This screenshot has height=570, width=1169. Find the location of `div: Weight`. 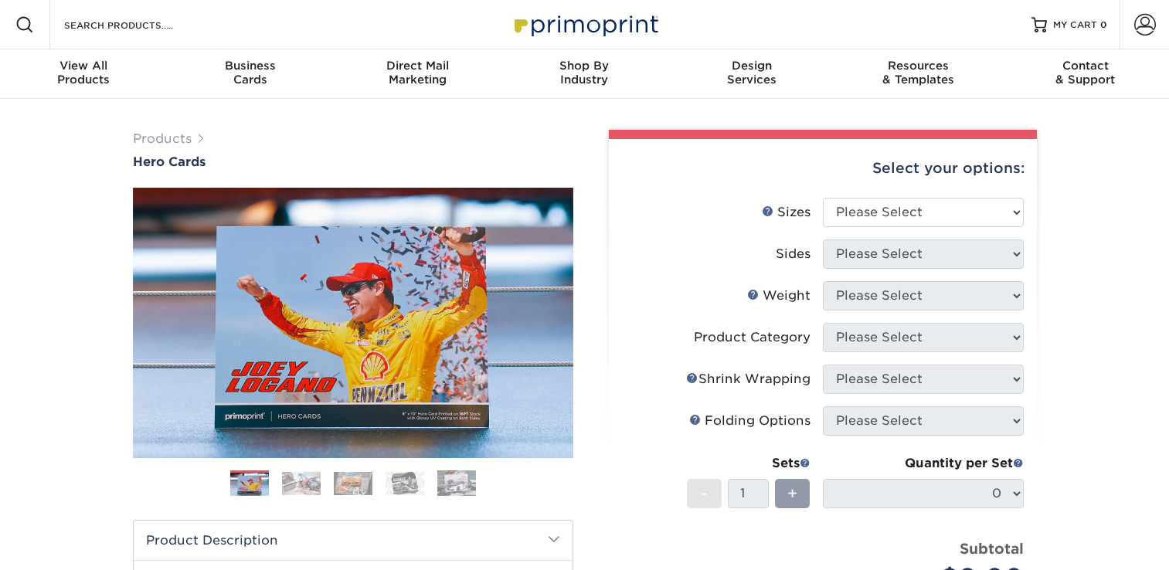

div: Weight is located at coordinates (779, 296).